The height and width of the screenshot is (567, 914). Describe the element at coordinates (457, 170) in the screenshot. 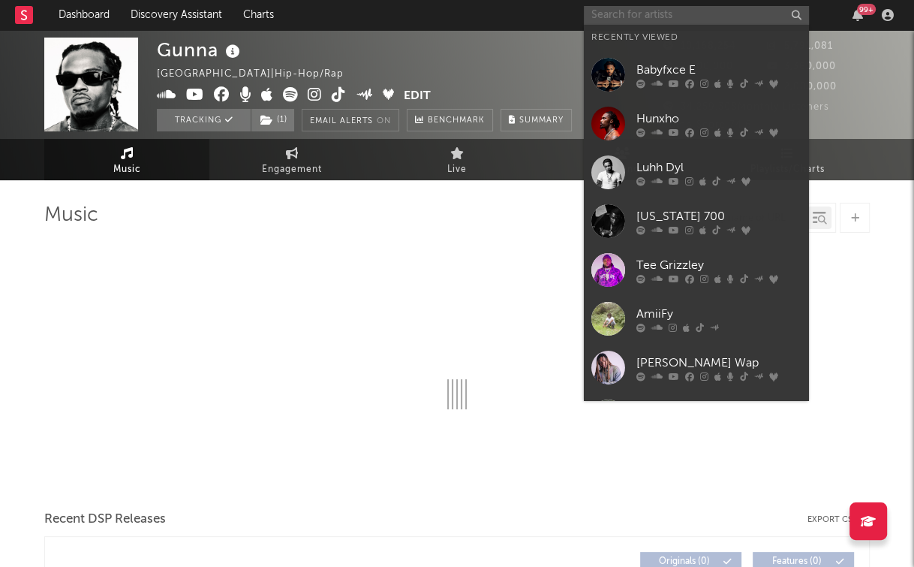

I see `span: Live` at that location.